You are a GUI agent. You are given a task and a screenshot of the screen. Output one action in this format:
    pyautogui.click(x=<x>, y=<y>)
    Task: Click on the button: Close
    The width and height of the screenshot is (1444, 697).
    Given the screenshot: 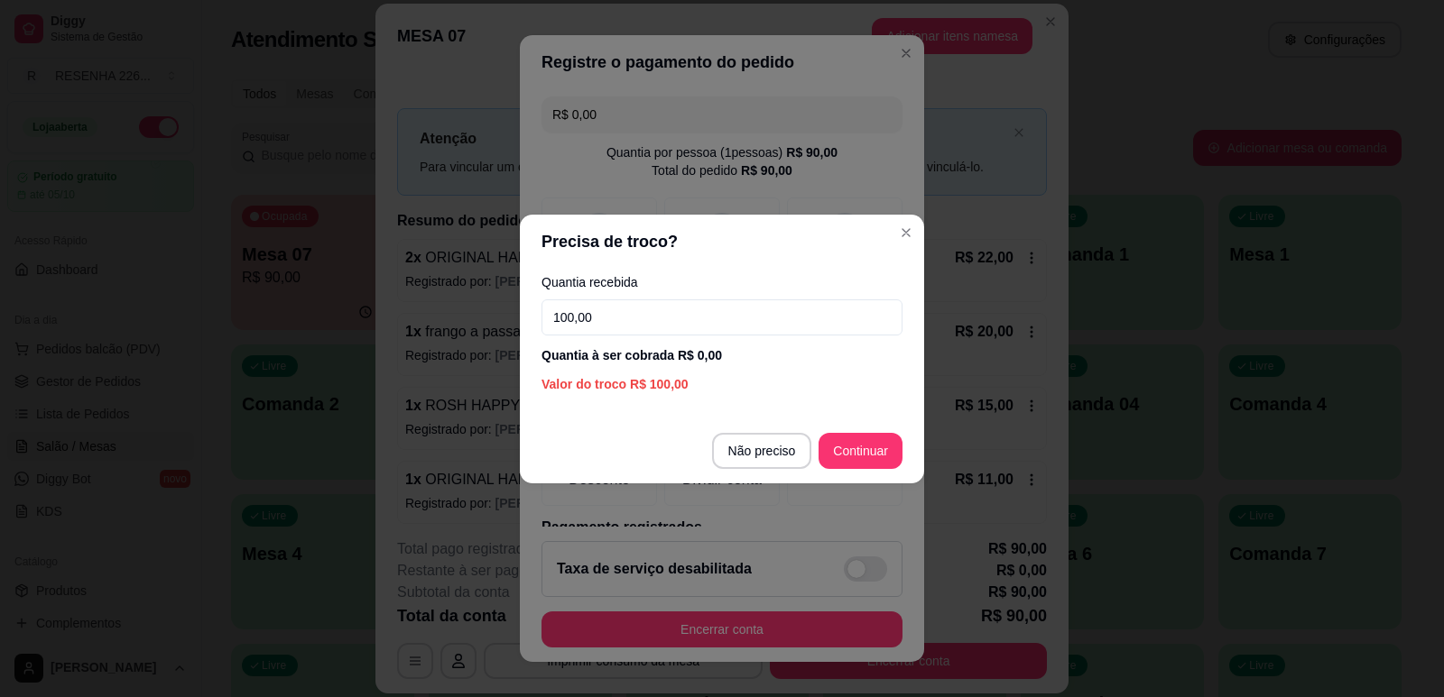 What is the action you would take?
    pyautogui.click(x=906, y=233)
    